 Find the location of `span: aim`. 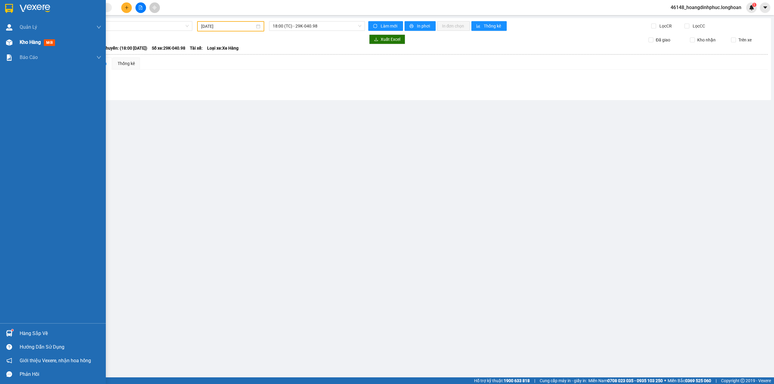

span: aim is located at coordinates (155, 8).